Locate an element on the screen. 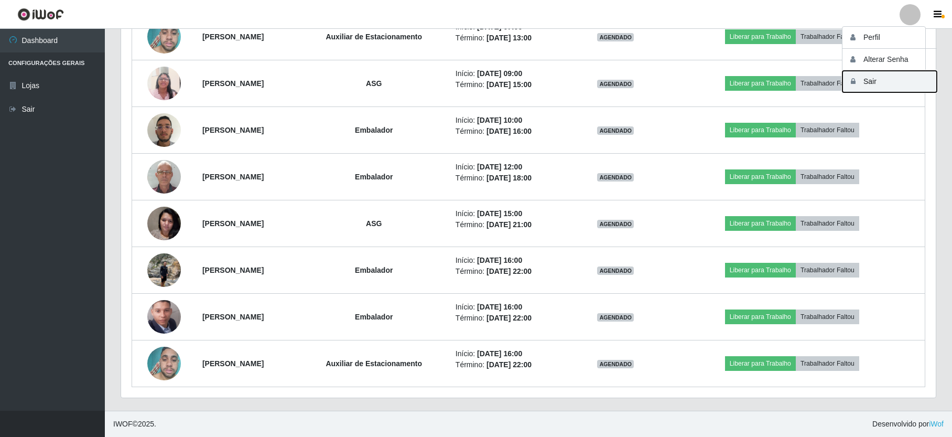 This screenshot has width=952, height=437. img: 1744124965396.jpeg is located at coordinates (164, 176).